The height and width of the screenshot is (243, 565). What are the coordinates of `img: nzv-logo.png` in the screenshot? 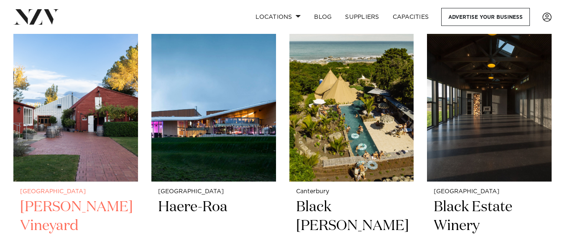 It's located at (36, 17).